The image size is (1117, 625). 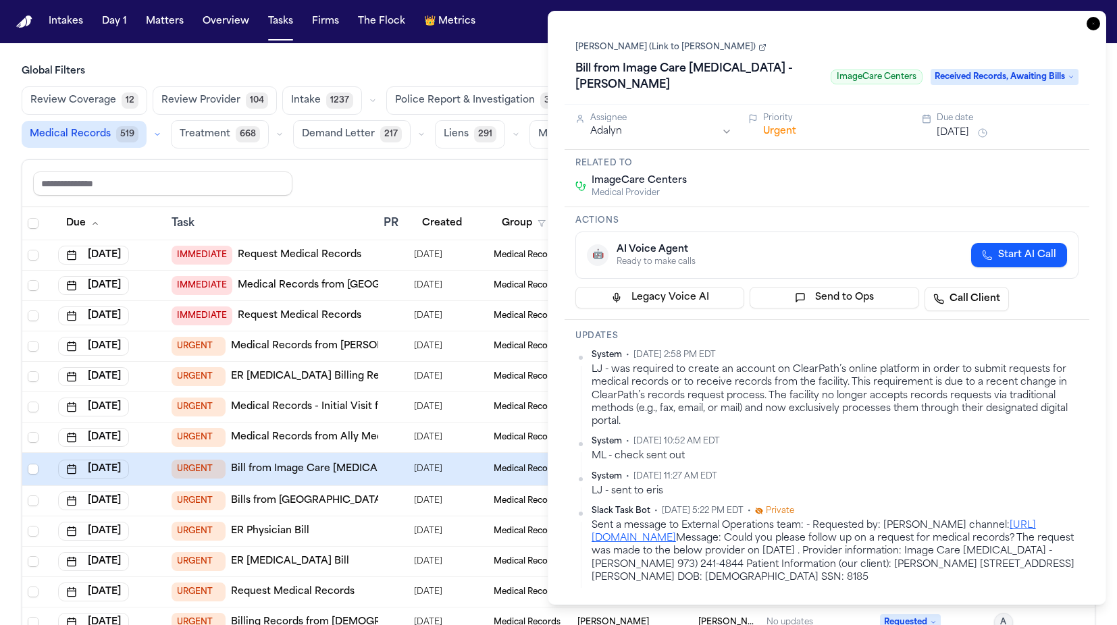 What do you see at coordinates (340, 101) in the screenshot?
I see `span: 1237` at bounding box center [340, 101].